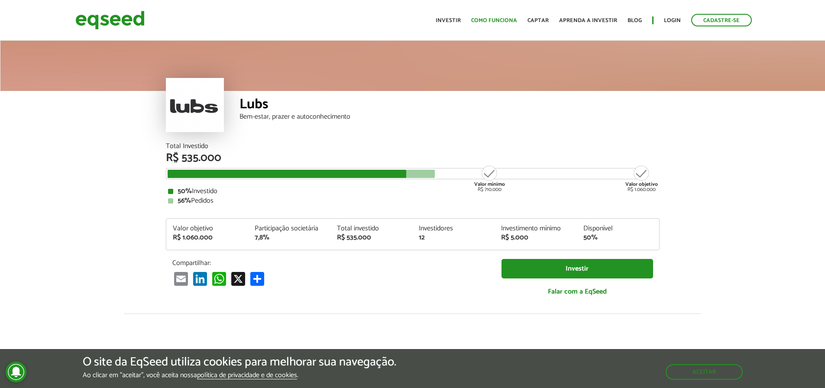 Image resolution: width=825 pixels, height=388 pixels. What do you see at coordinates (721, 20) in the screenshot?
I see `a: Cadastre-se` at bounding box center [721, 20].